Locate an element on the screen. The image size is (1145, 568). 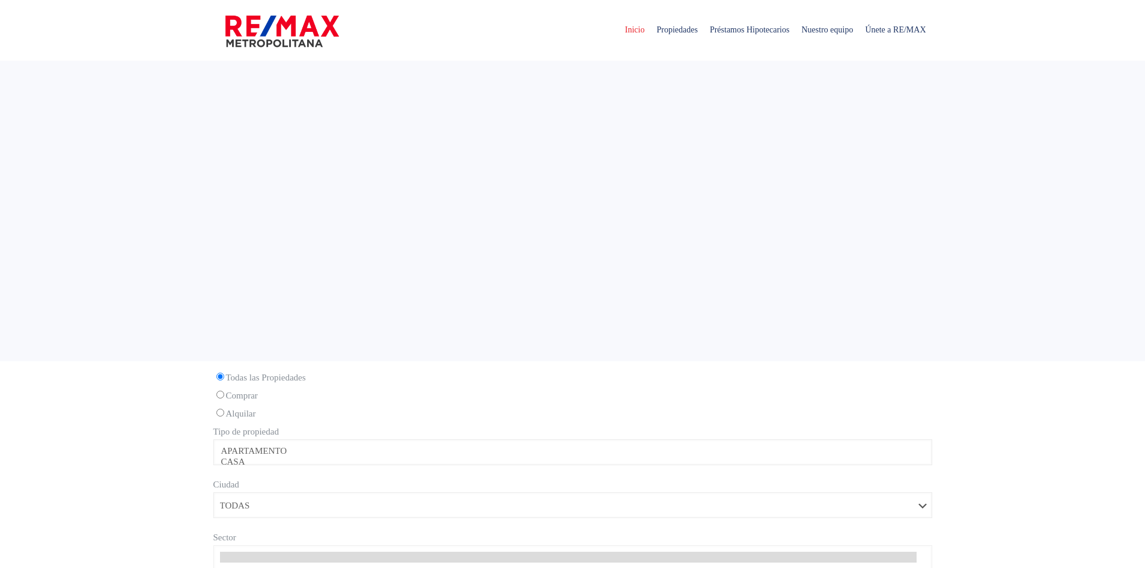
span: Tipo de propiedad is located at coordinates (246, 431).